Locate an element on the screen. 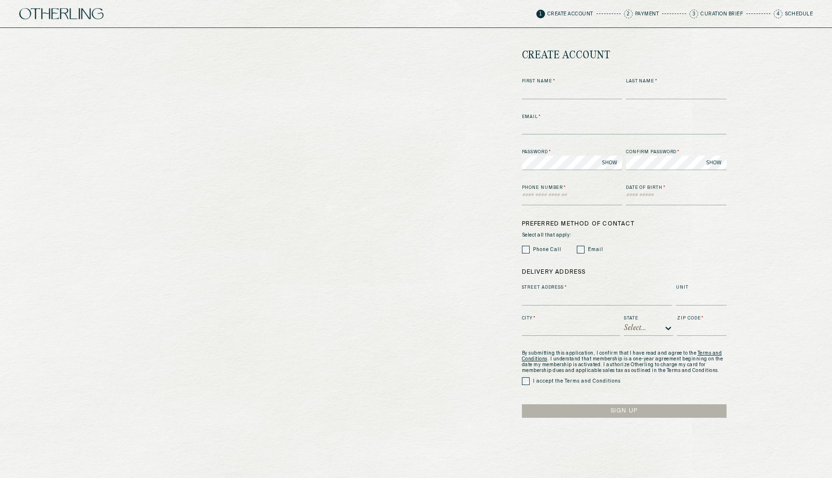 The height and width of the screenshot is (478, 832). label: Street Address is located at coordinates (597, 288).